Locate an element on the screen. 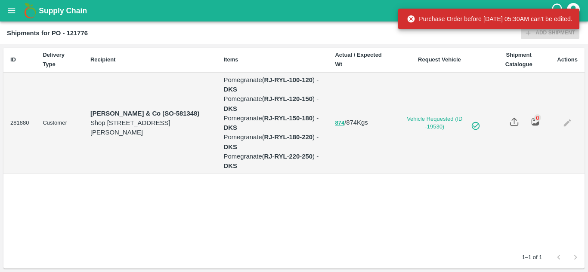 The width and height of the screenshot is (588, 272). b: ID is located at coordinates (13, 59).